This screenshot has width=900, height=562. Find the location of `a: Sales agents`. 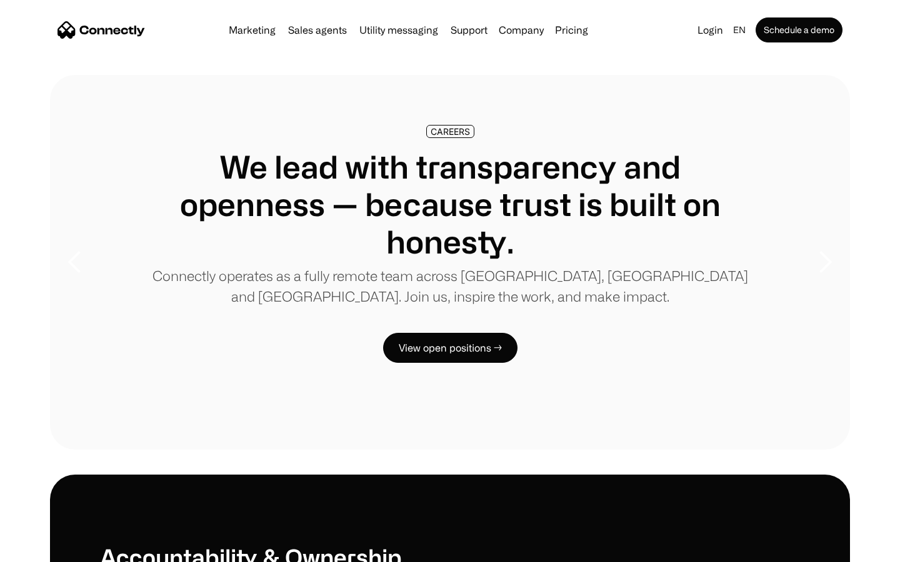

a: Sales agents is located at coordinates (317, 30).